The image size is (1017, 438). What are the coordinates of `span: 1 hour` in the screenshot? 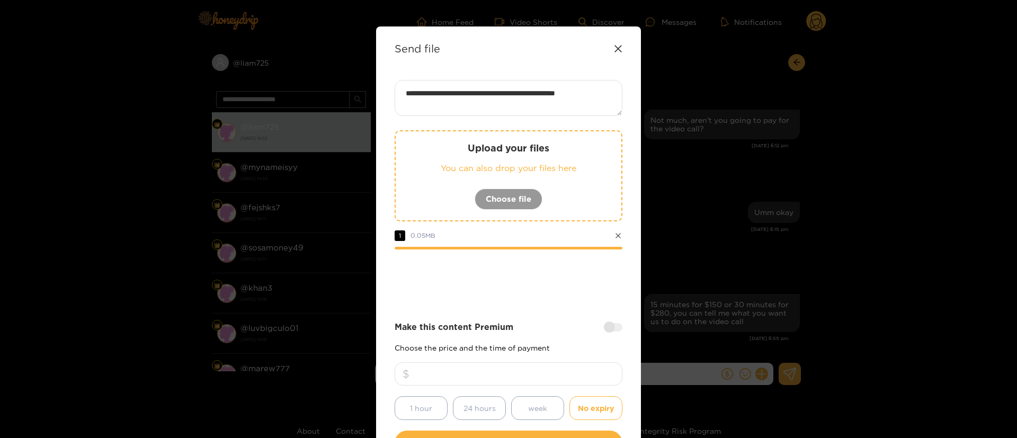 It's located at (421, 408).